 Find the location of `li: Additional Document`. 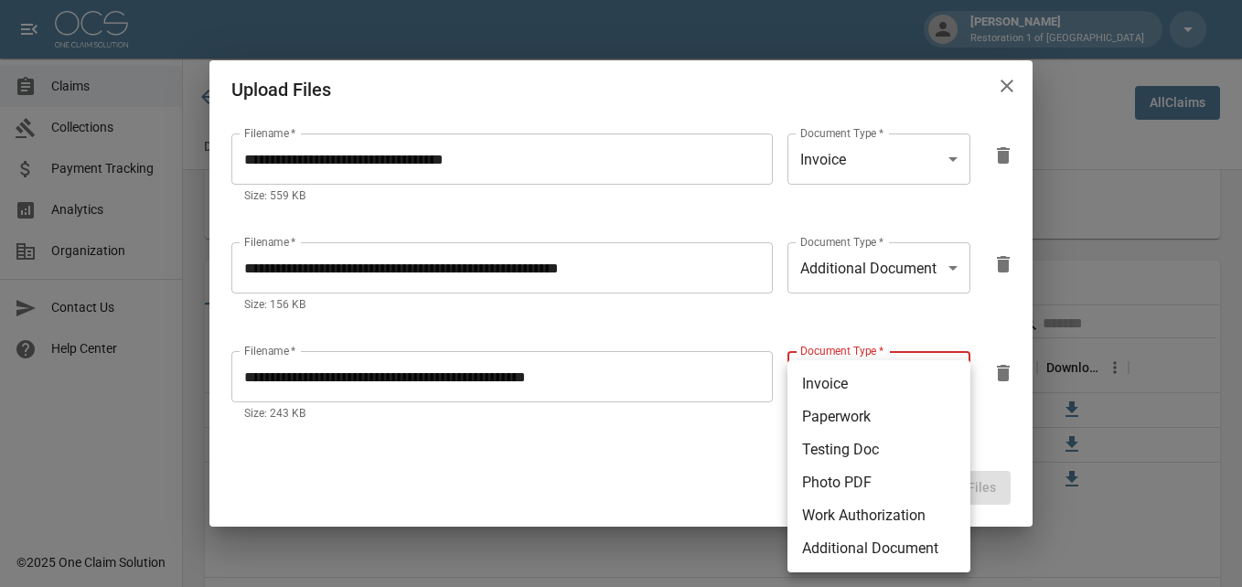

li: Additional Document is located at coordinates (879, 549).